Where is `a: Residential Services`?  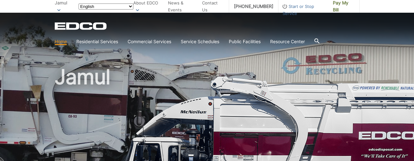
a: Residential Services is located at coordinates (97, 42).